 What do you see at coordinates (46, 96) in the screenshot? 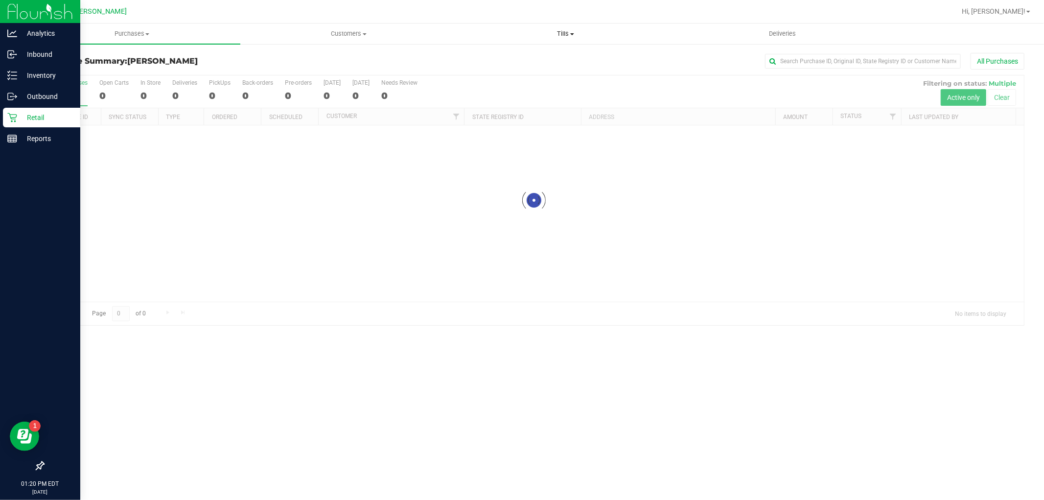
I see `p: Outbound` at bounding box center [46, 96].